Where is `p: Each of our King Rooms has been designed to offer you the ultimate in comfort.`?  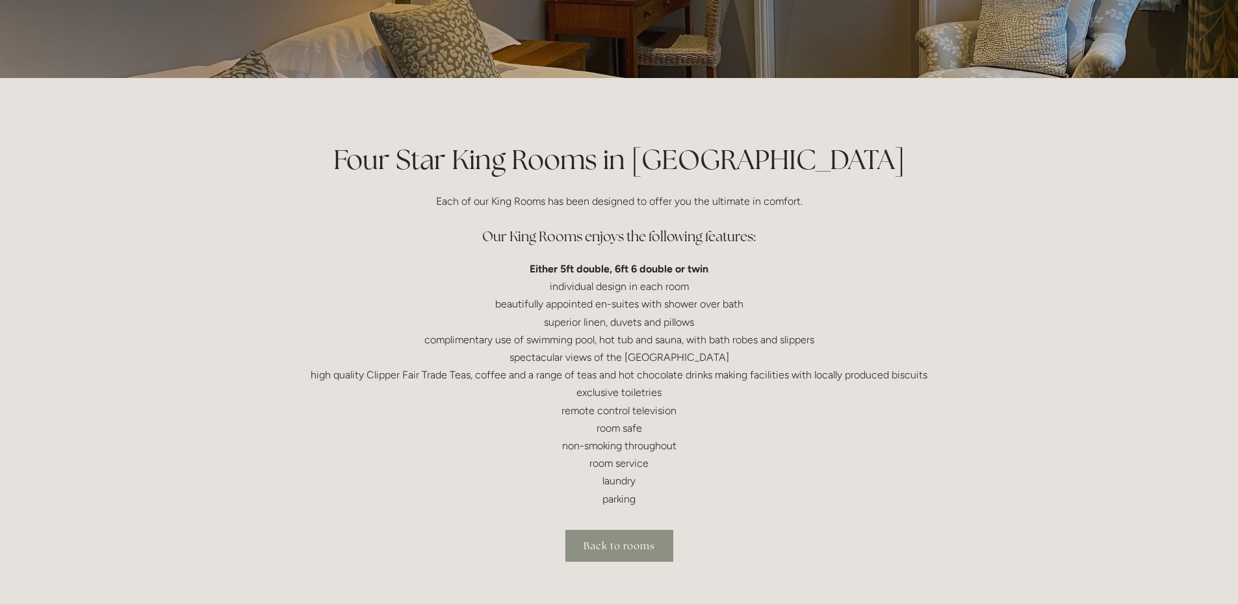 p: Each of our King Rooms has been designed to offer you the ultimate in comfort. is located at coordinates (619, 201).